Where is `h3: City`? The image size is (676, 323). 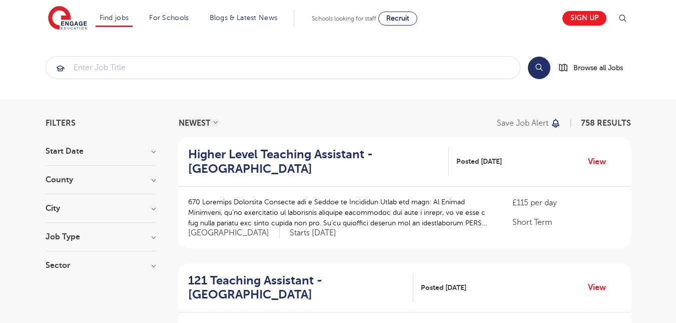
h3: City is located at coordinates (101, 208).